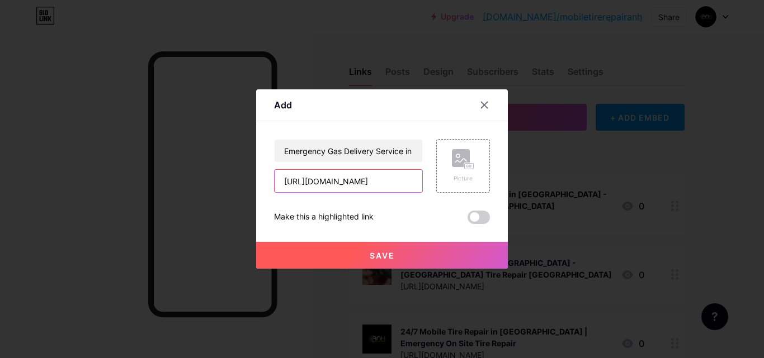  Describe the element at coordinates (283, 105) in the screenshot. I see `div: Add` at that location.